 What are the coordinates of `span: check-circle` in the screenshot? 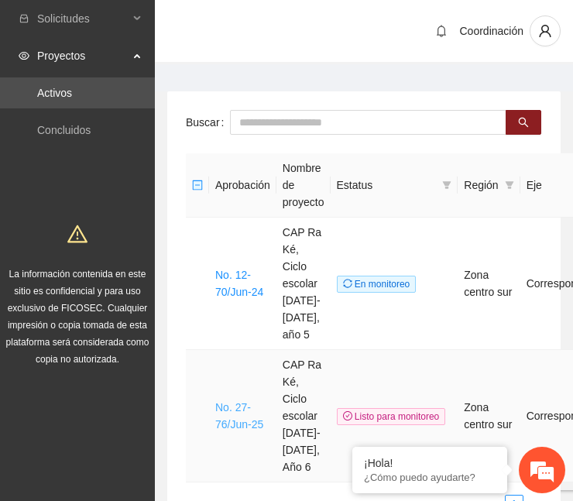 It's located at (348, 416).